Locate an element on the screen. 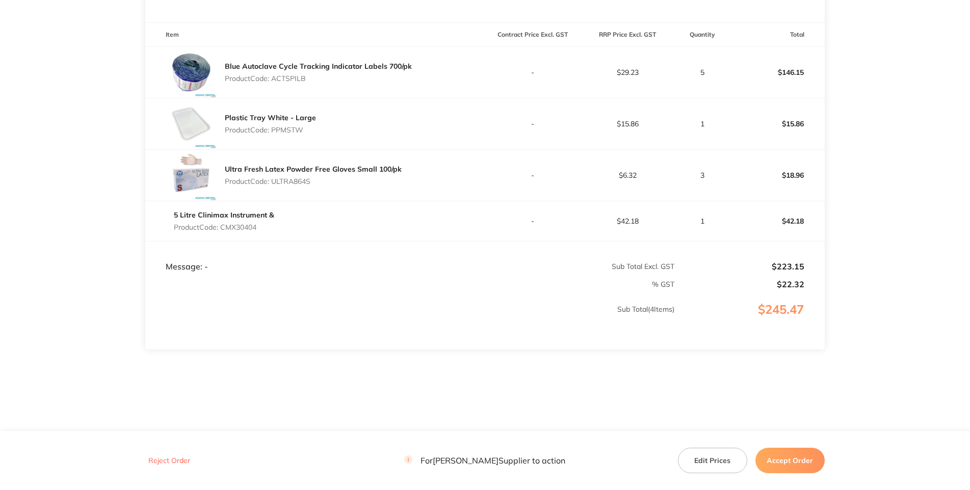 This screenshot has height=490, width=970. img: cW41Z2E0Zw is located at coordinates (191, 175).